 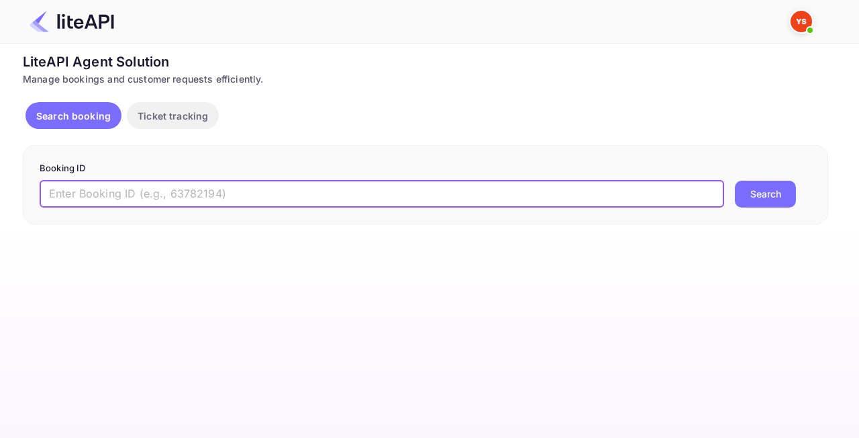 What do you see at coordinates (426, 62) in the screenshot?
I see `div: LiteAPI Agent Solution` at bounding box center [426, 62].